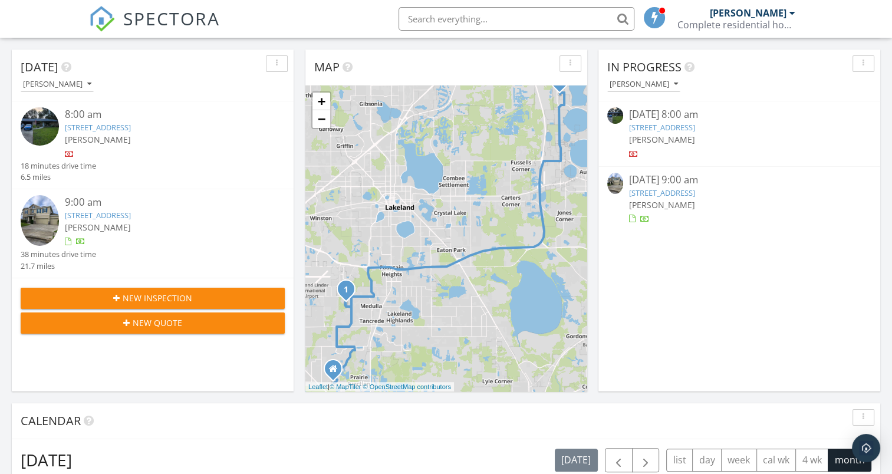 This screenshot has width=892, height=474. Describe the element at coordinates (738, 460) in the screenshot. I see `button: week` at that location.